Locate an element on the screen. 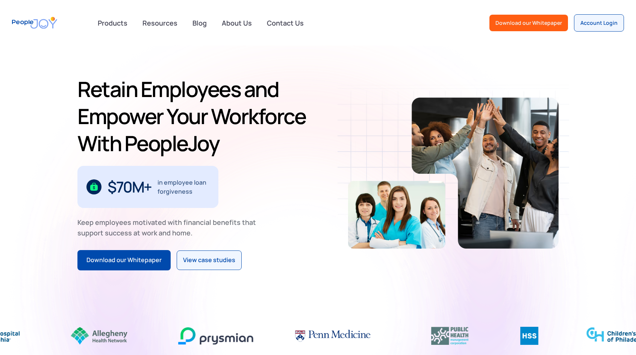 Image resolution: width=636 pixels, height=355 pixels. a: View case studies is located at coordinates (209, 260).